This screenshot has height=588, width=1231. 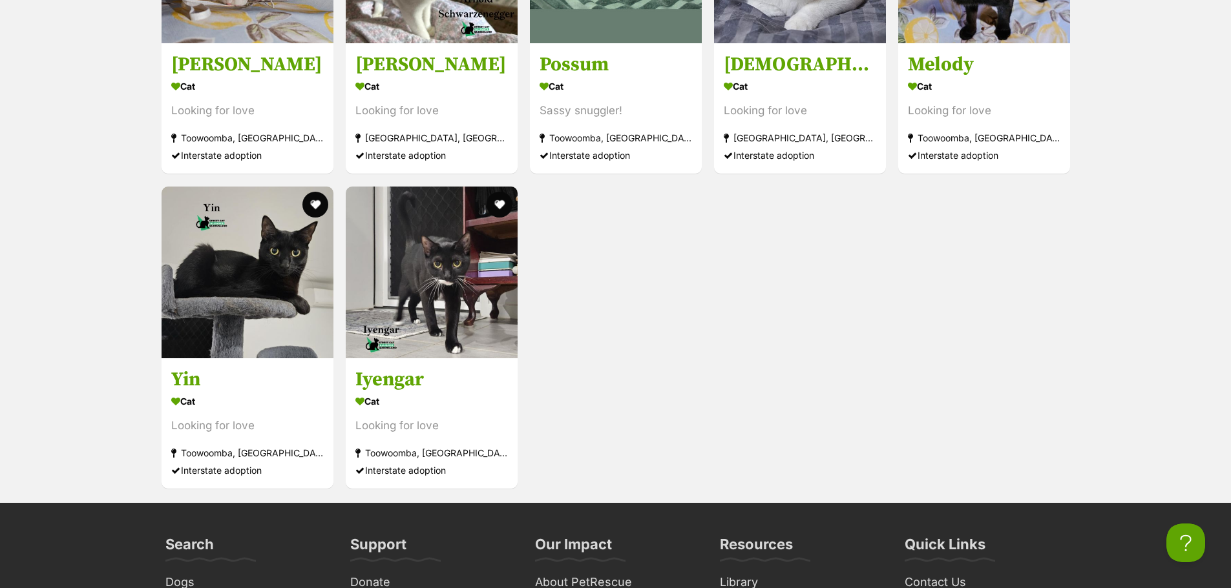 I want to click on div: Sassy snuggler!, so click(x=616, y=111).